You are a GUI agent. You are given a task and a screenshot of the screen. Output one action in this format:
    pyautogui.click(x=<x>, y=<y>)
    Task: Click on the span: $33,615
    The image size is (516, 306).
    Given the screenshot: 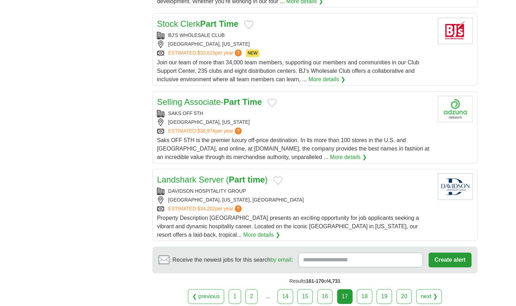 What is the action you would take?
    pyautogui.click(x=206, y=53)
    